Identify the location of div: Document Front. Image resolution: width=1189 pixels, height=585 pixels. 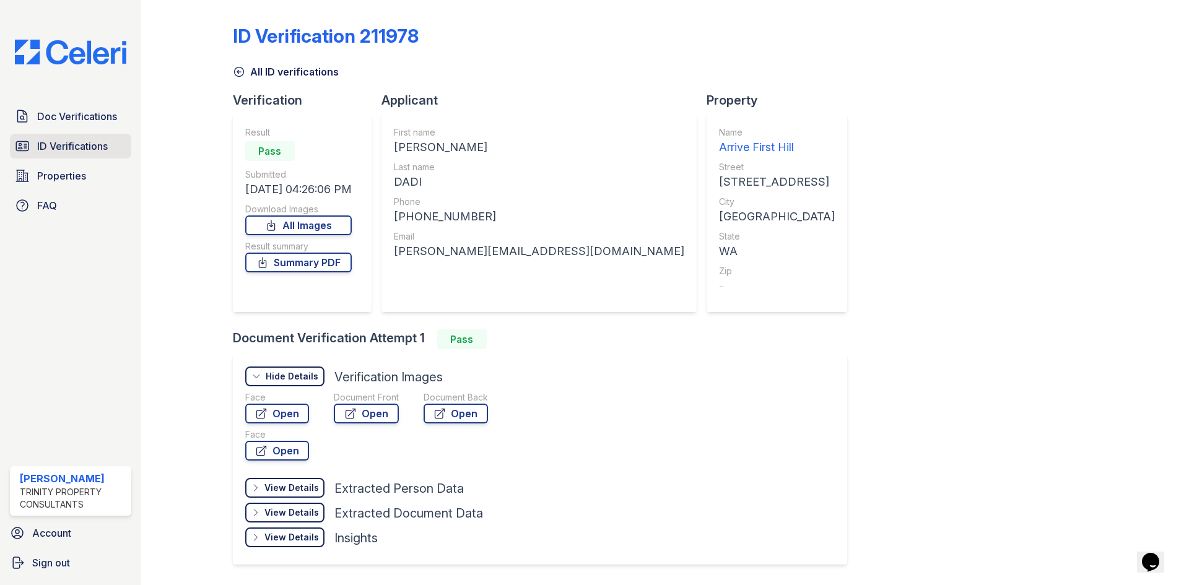
(366, 398).